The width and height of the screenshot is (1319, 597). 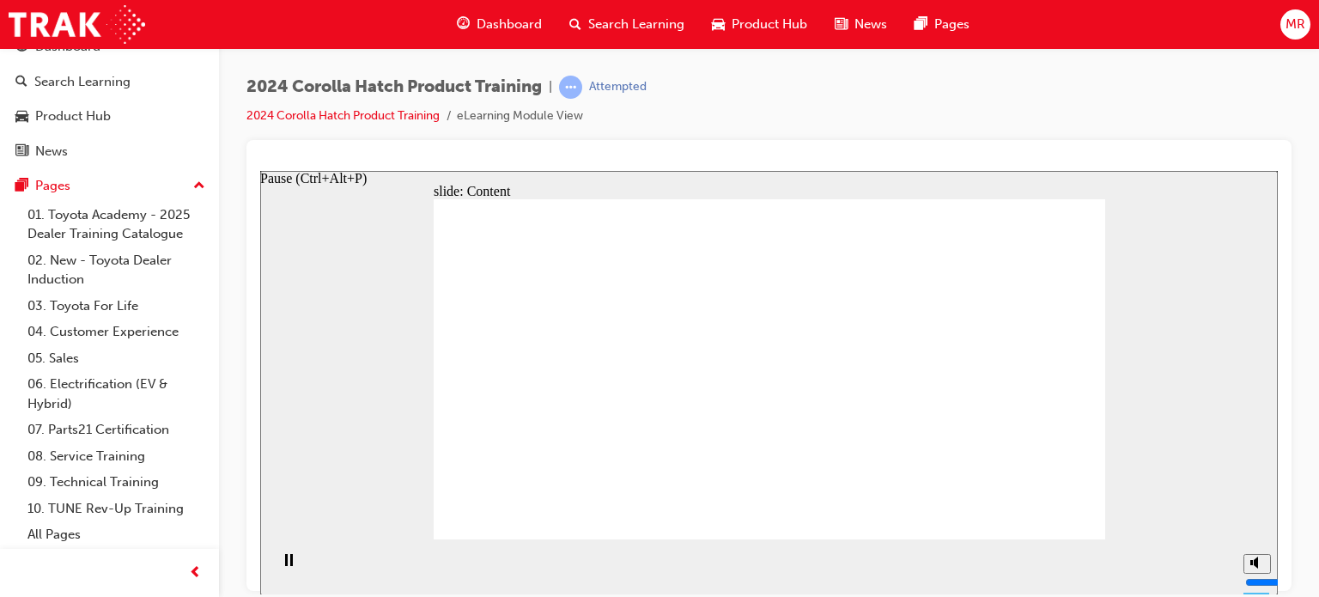 I want to click on button: MR, so click(x=1295, y=24).